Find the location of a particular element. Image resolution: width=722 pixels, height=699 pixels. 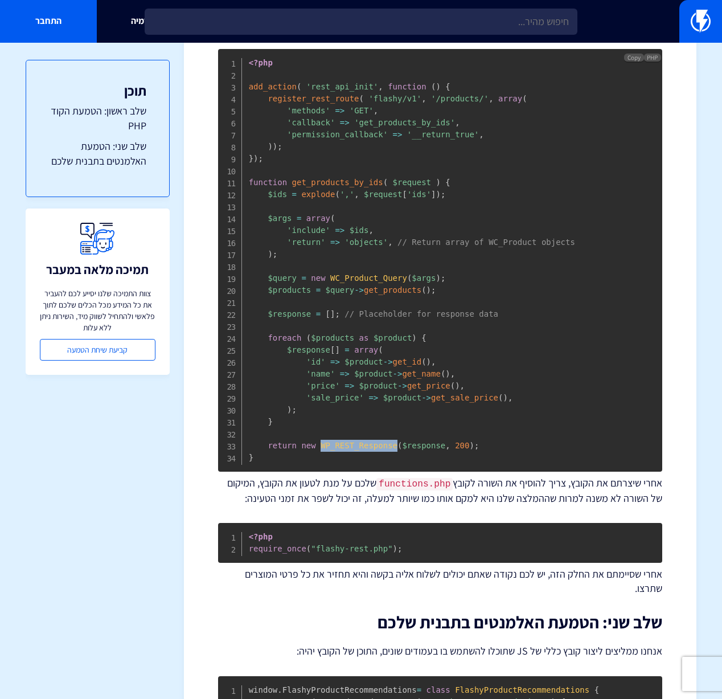

span: 200 is located at coordinates (462, 445).